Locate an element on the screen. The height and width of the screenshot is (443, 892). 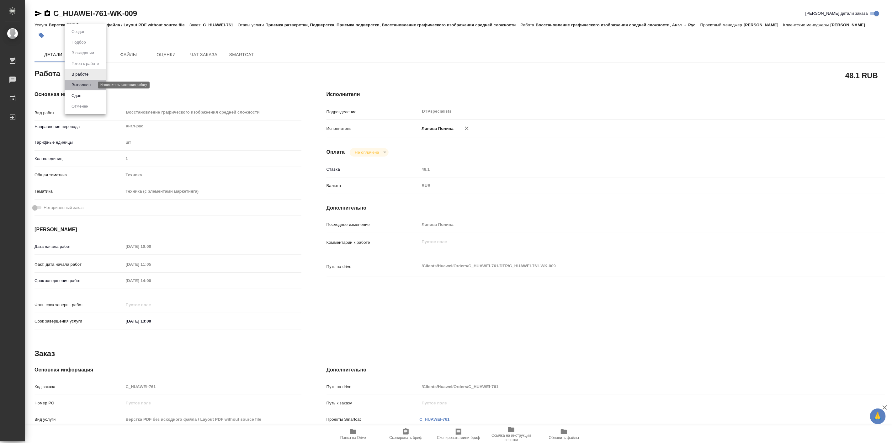
button: Отменен is located at coordinates (80, 106).